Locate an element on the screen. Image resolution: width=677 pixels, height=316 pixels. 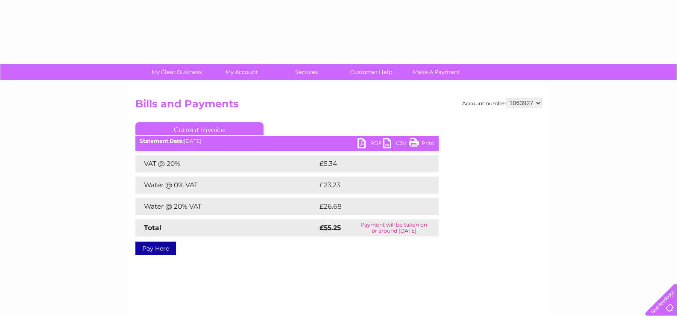
td: VAT @ 20% is located at coordinates (226, 164).